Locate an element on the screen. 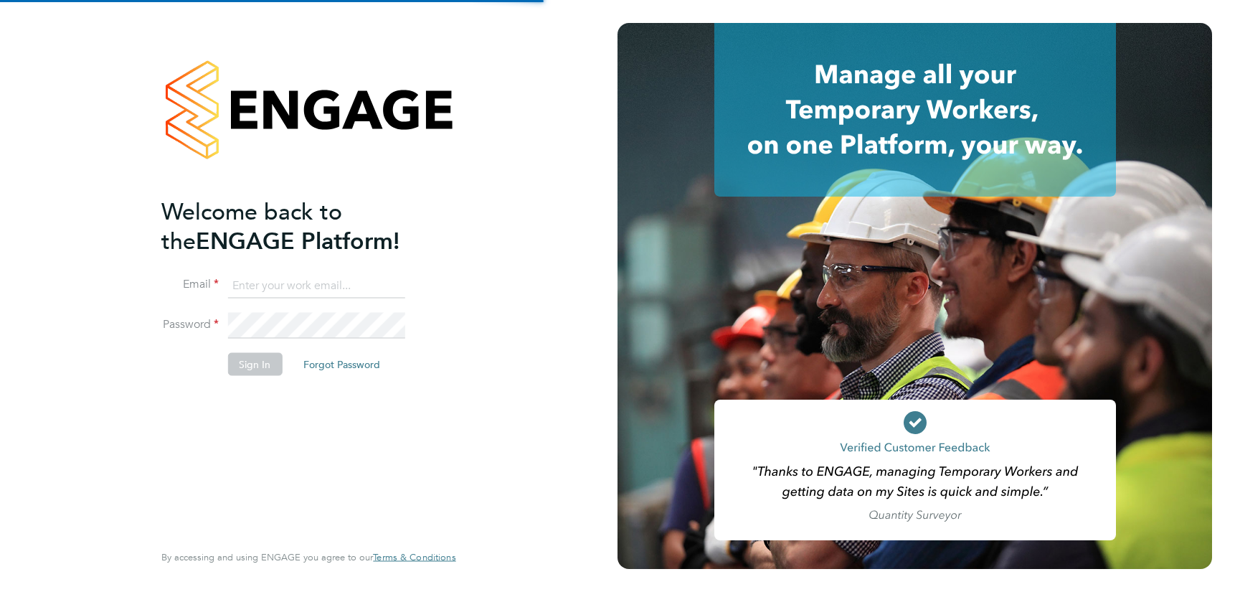 The height and width of the screenshot is (592, 1235). h2: ENGAGE Platform! is located at coordinates (301, 226).